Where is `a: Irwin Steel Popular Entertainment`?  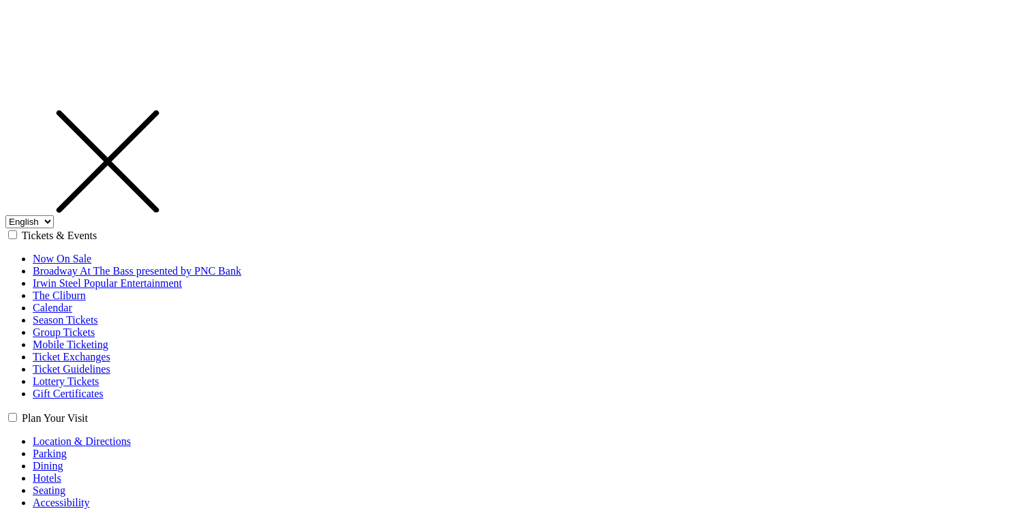
a: Irwin Steel Popular Entertainment is located at coordinates (107, 283).